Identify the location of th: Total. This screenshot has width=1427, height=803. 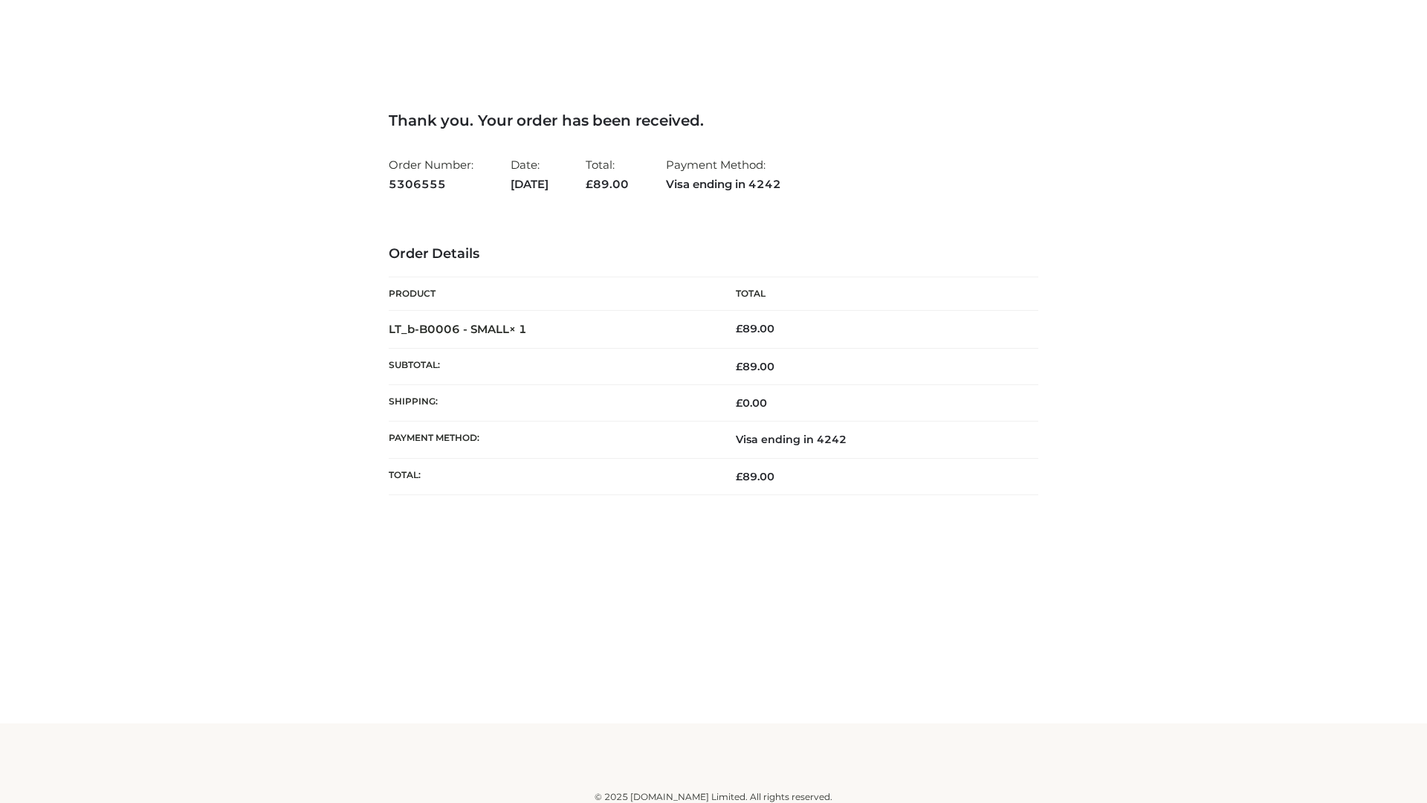
(876, 294).